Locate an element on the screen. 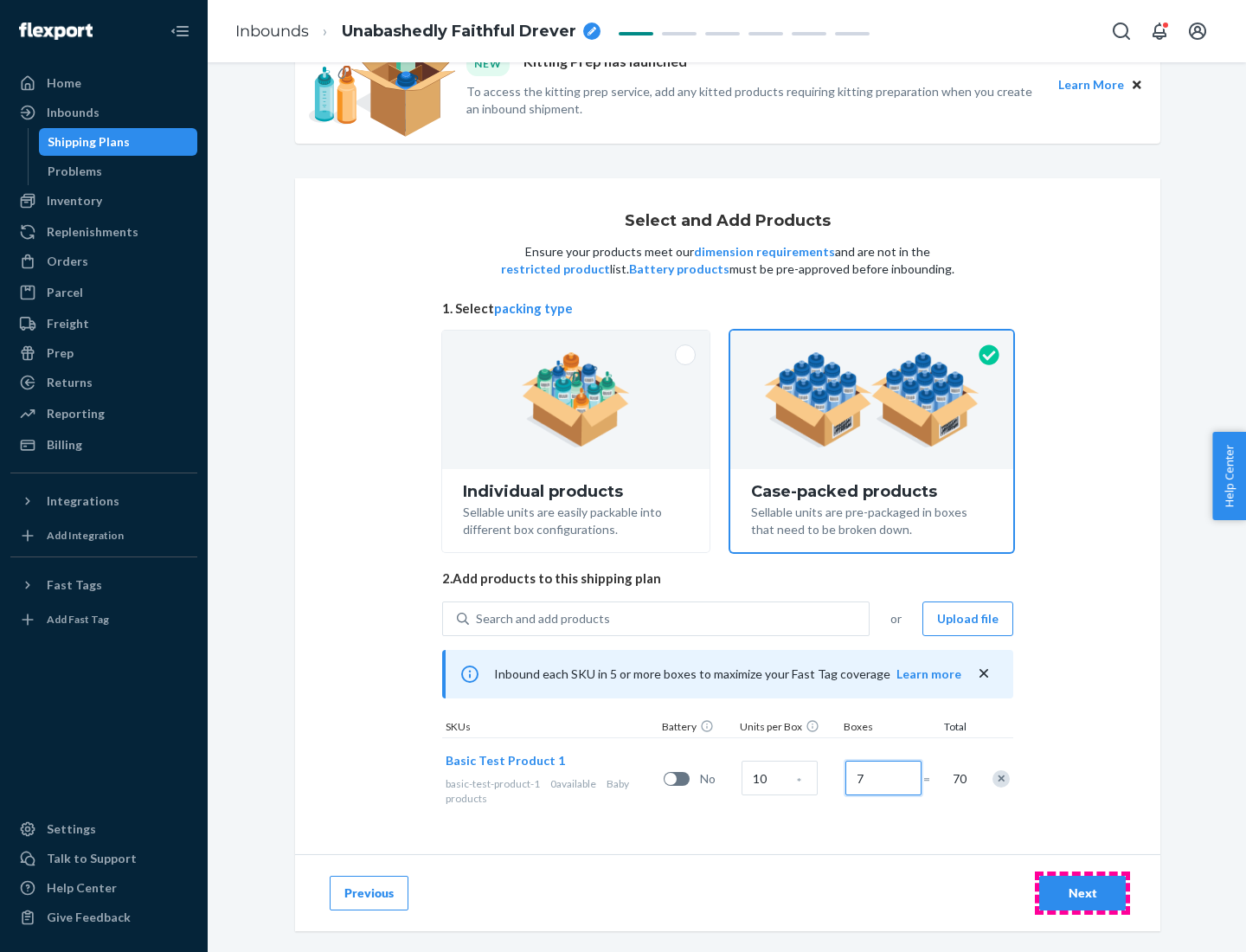 This screenshot has width=1246, height=952. div: Replenishments is located at coordinates (92, 232).